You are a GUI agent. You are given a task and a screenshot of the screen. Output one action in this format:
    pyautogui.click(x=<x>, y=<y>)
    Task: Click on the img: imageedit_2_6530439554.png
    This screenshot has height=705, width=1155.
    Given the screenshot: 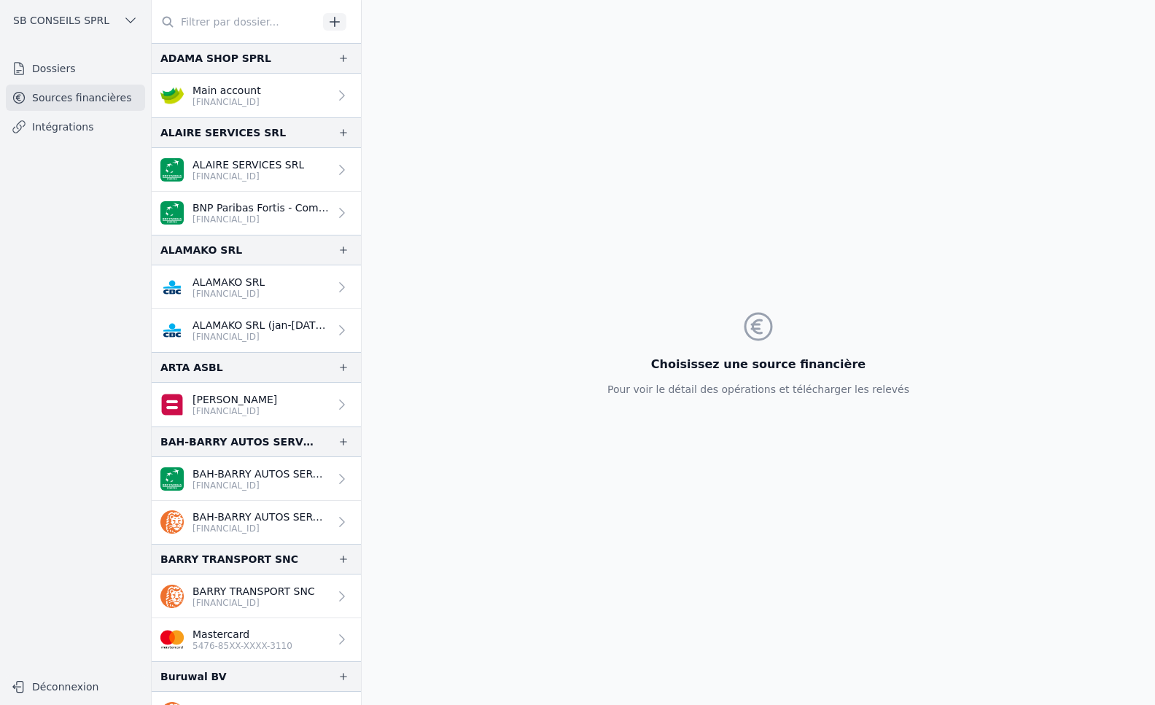 What is the action you would take?
    pyautogui.click(x=172, y=639)
    